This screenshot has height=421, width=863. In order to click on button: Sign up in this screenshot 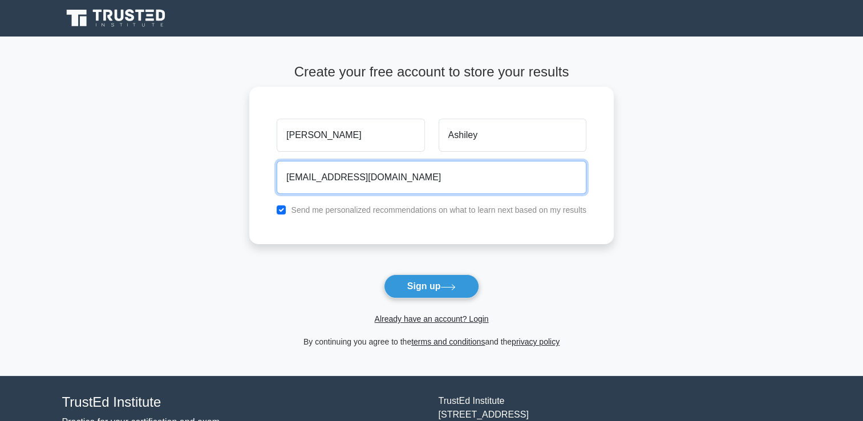, I will do `click(432, 286)`.